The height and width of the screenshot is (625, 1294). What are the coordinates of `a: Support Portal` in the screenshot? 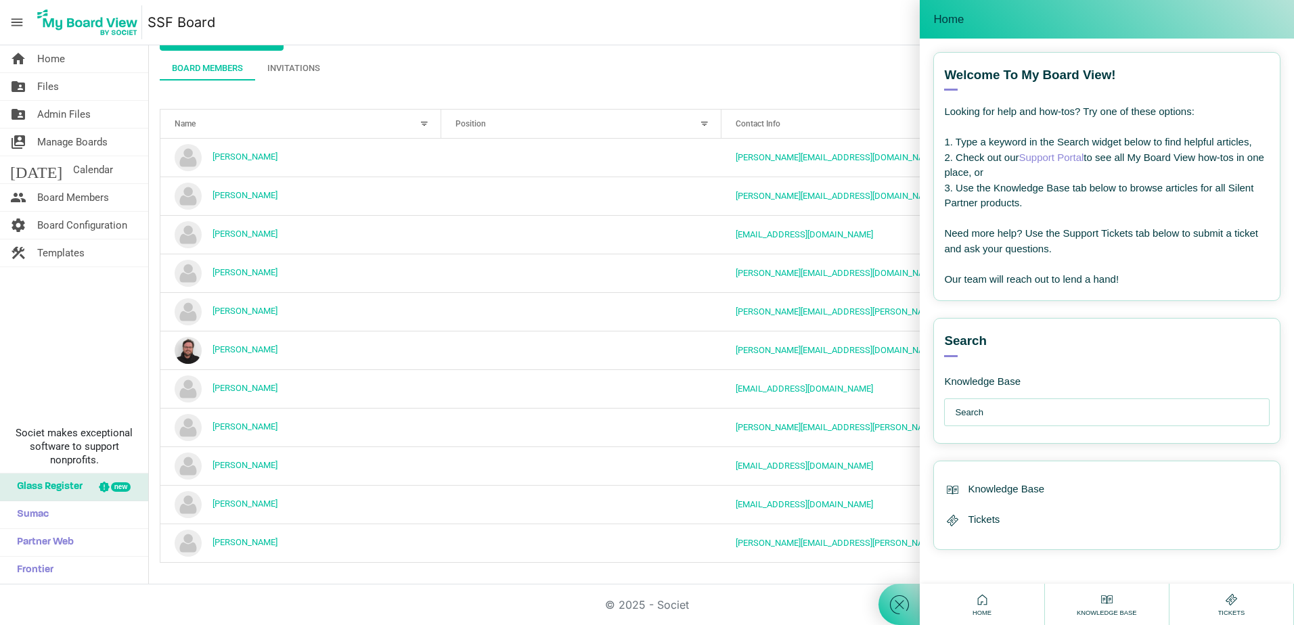 It's located at (1051, 157).